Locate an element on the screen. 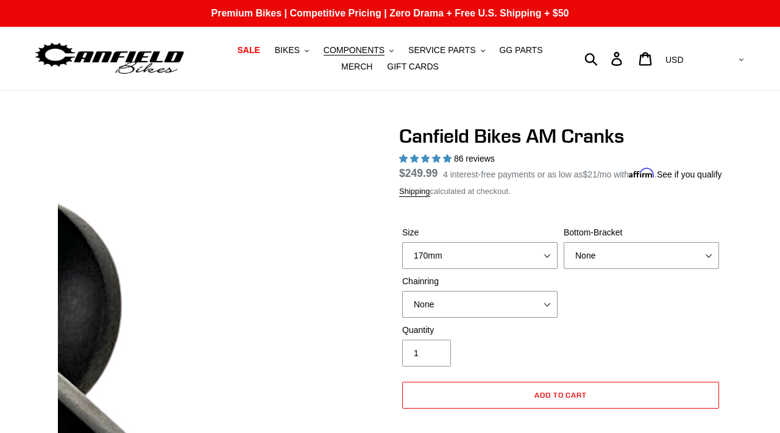 The height and width of the screenshot is (433, 780). img: Canfield Bikes is located at coordinates (110, 59).